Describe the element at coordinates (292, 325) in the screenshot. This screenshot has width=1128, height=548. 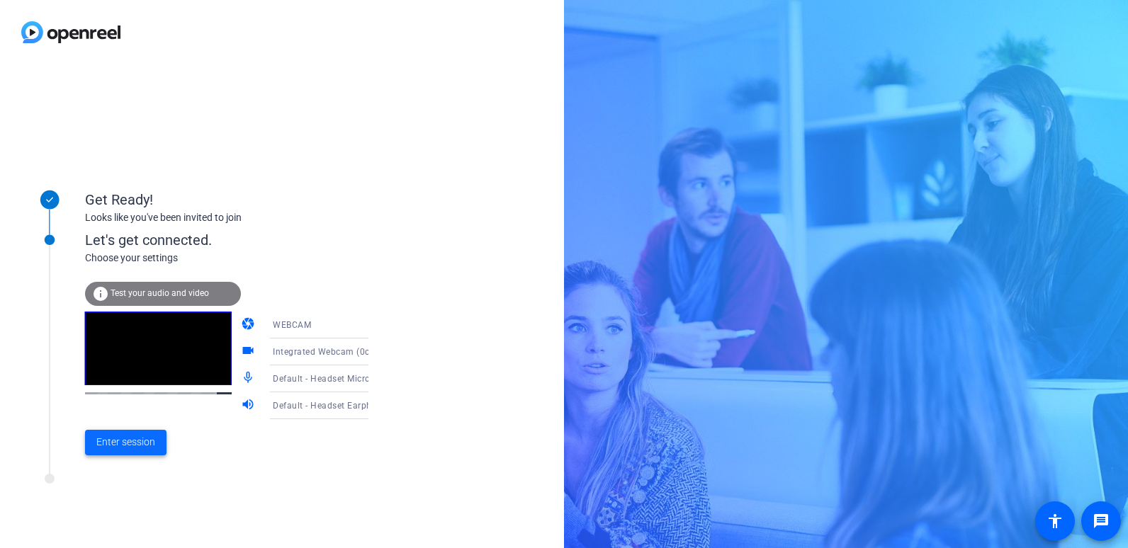
I see `span: WEBCAM` at that location.